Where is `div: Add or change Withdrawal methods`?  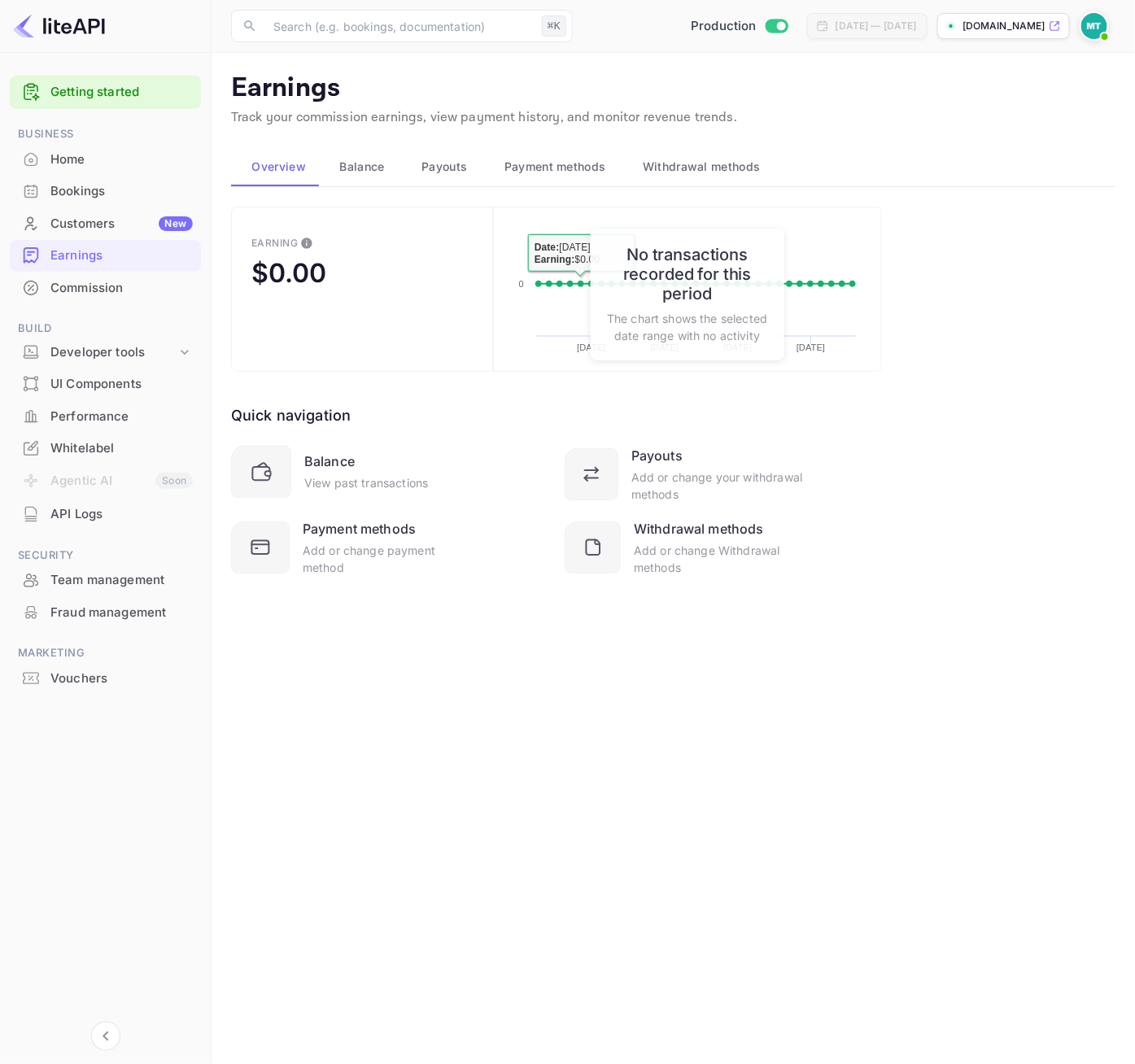
div: Add or change Withdrawal methods is located at coordinates (719, 559).